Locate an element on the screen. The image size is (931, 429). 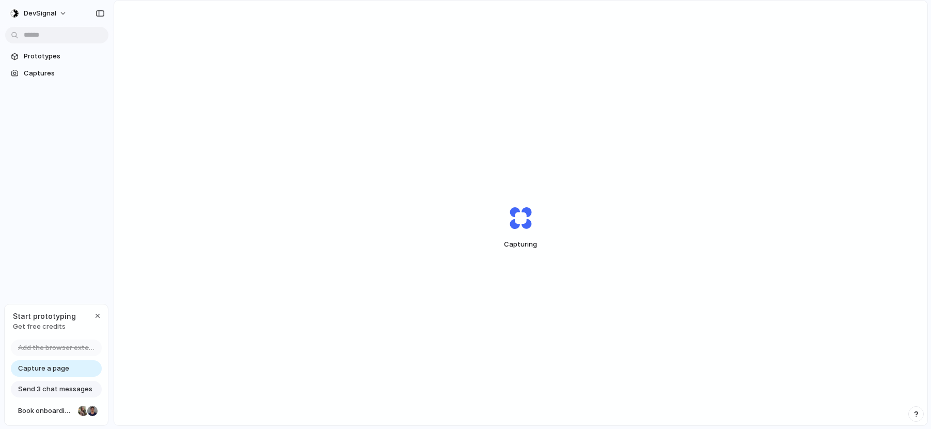
span: Start prototyping is located at coordinates (44, 315).